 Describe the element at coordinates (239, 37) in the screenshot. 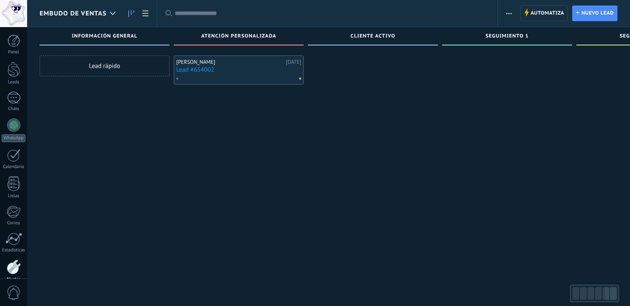

I see `div: Atención Personalizada` at that location.